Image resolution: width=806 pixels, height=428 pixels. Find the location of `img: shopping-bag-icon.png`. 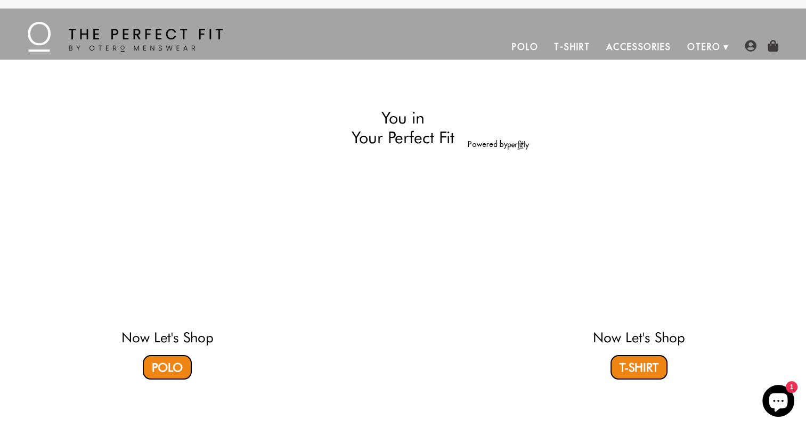

img: shopping-bag-icon.png is located at coordinates (773, 46).